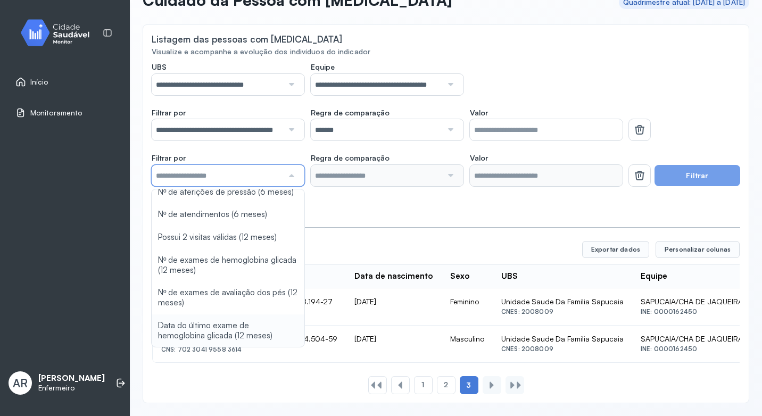  What do you see at coordinates (309, 307) in the screenshot?
I see `td: 115.068.194-27` at bounding box center [309, 307].